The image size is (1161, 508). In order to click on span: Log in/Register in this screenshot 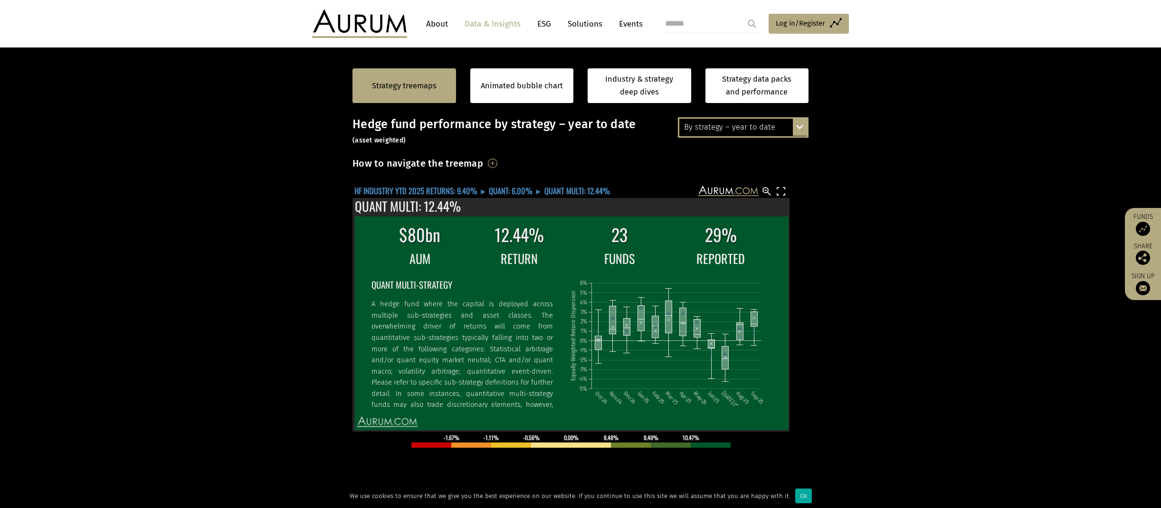, I will do `click(801, 23)`.